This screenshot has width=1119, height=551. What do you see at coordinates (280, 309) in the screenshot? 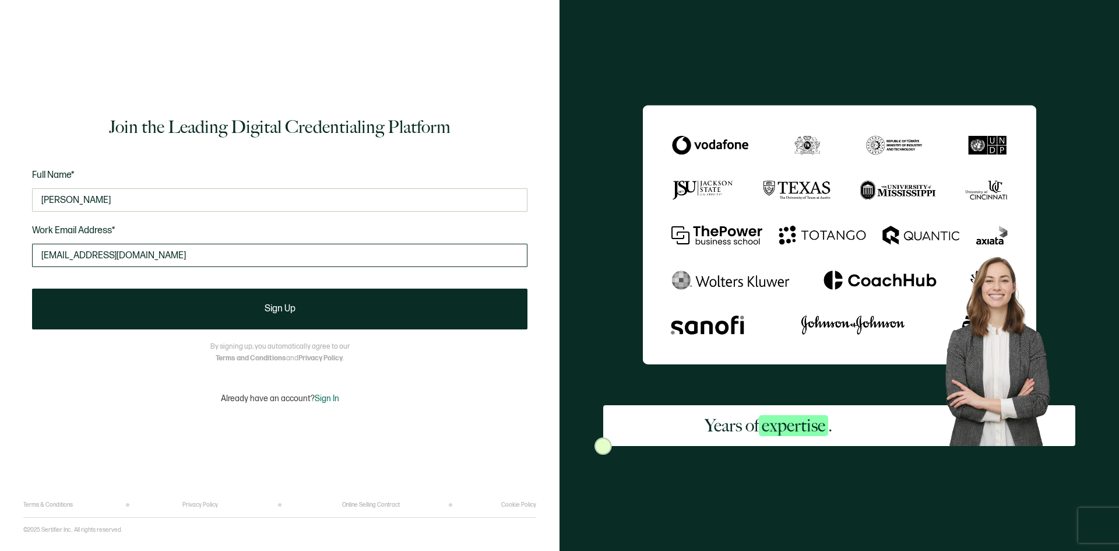
I see `button: Sign Up` at bounding box center [280, 309].